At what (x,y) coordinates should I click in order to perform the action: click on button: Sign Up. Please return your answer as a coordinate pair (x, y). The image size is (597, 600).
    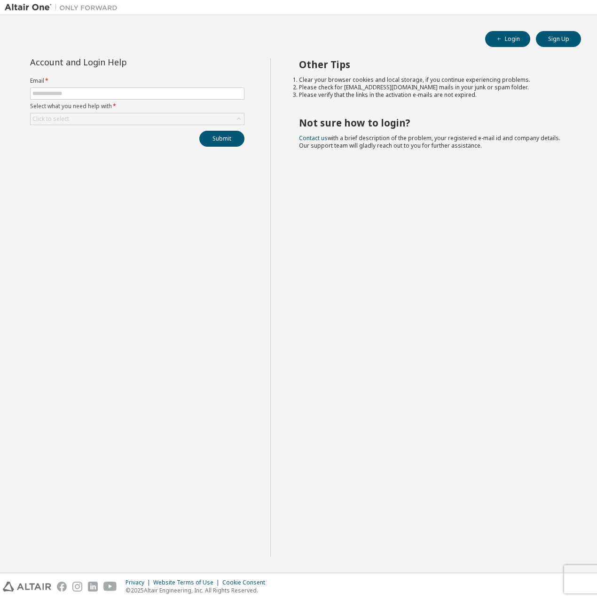
    Looking at the image, I should click on (559, 39).